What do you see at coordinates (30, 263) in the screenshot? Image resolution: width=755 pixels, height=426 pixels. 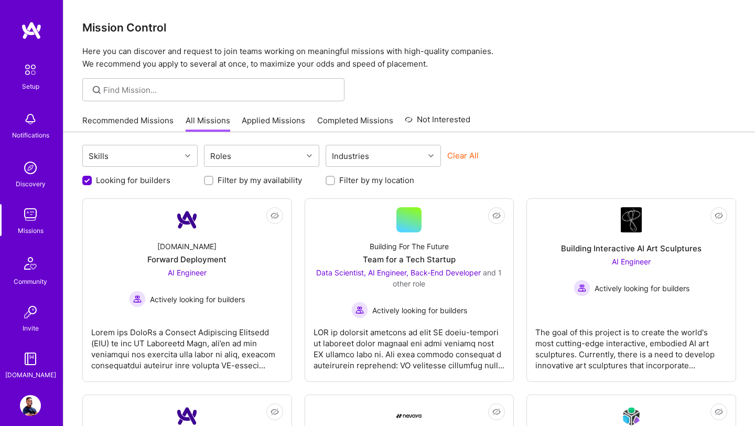 I see `img: Community` at bounding box center [30, 263].